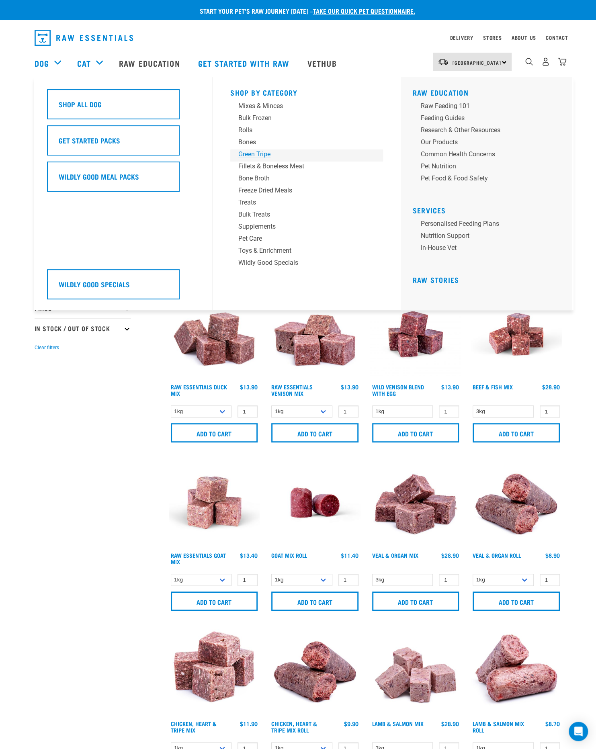 The height and width of the screenshot is (749, 596). Describe the element at coordinates (545, 61) in the screenshot. I see `img: user.png` at that location.